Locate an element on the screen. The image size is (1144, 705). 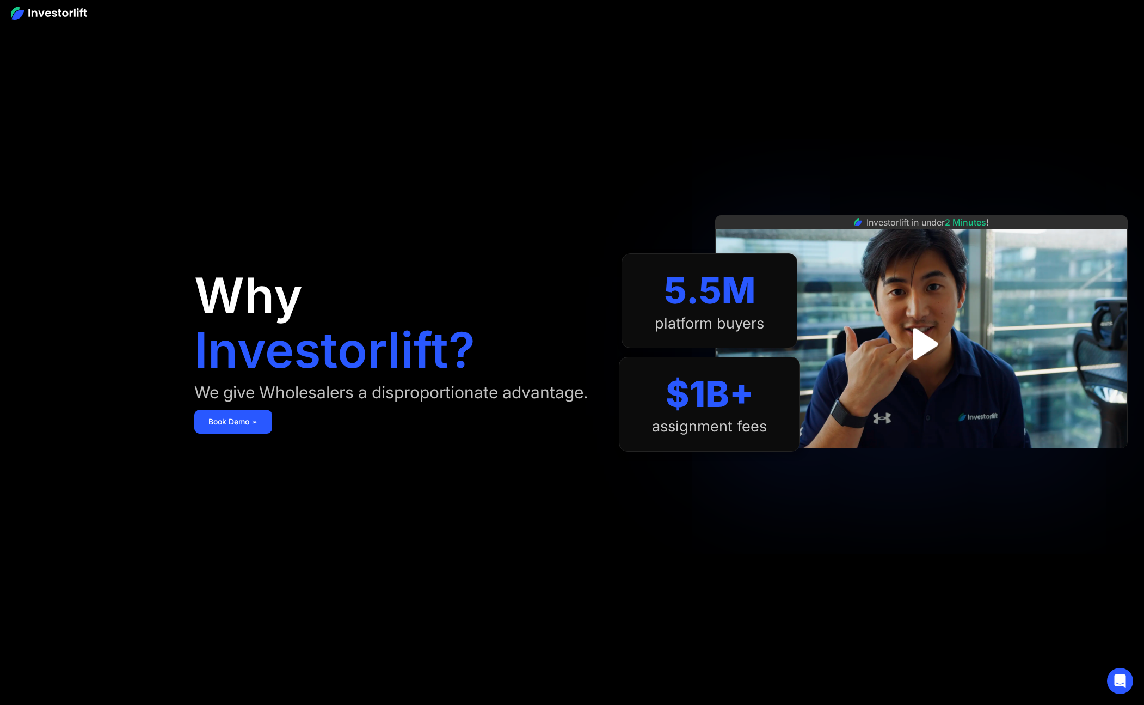
h1: Why is located at coordinates (248, 296).